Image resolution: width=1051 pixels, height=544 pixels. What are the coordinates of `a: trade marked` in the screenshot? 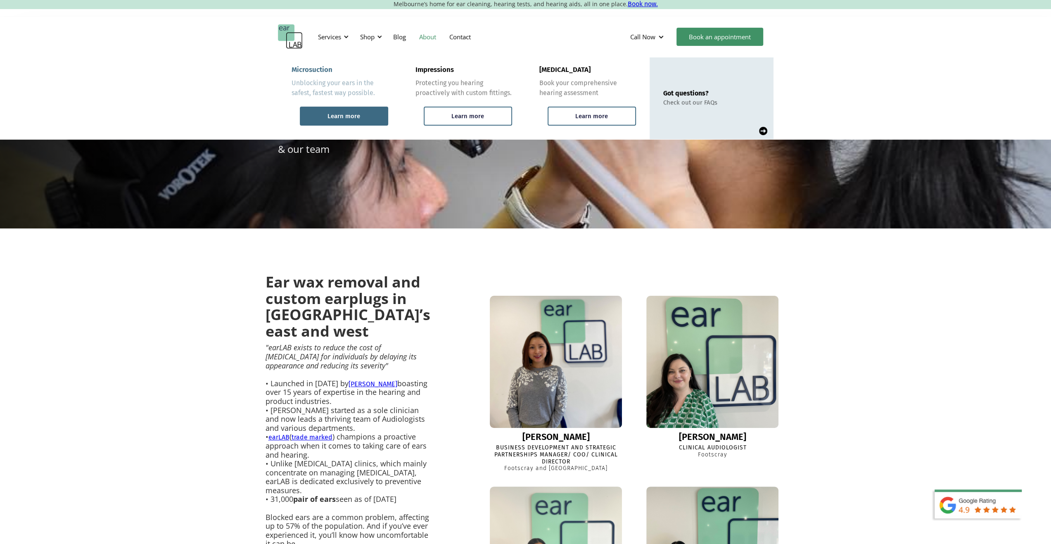 It's located at (312, 437).